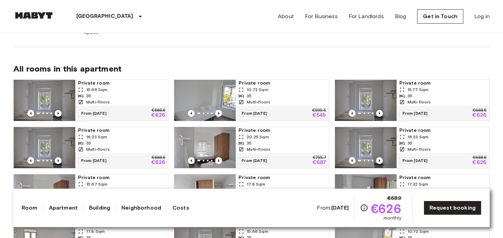 The height and width of the screenshot is (238, 503). Describe the element at coordinates (394, 198) in the screenshot. I see `span: €689` at that location.